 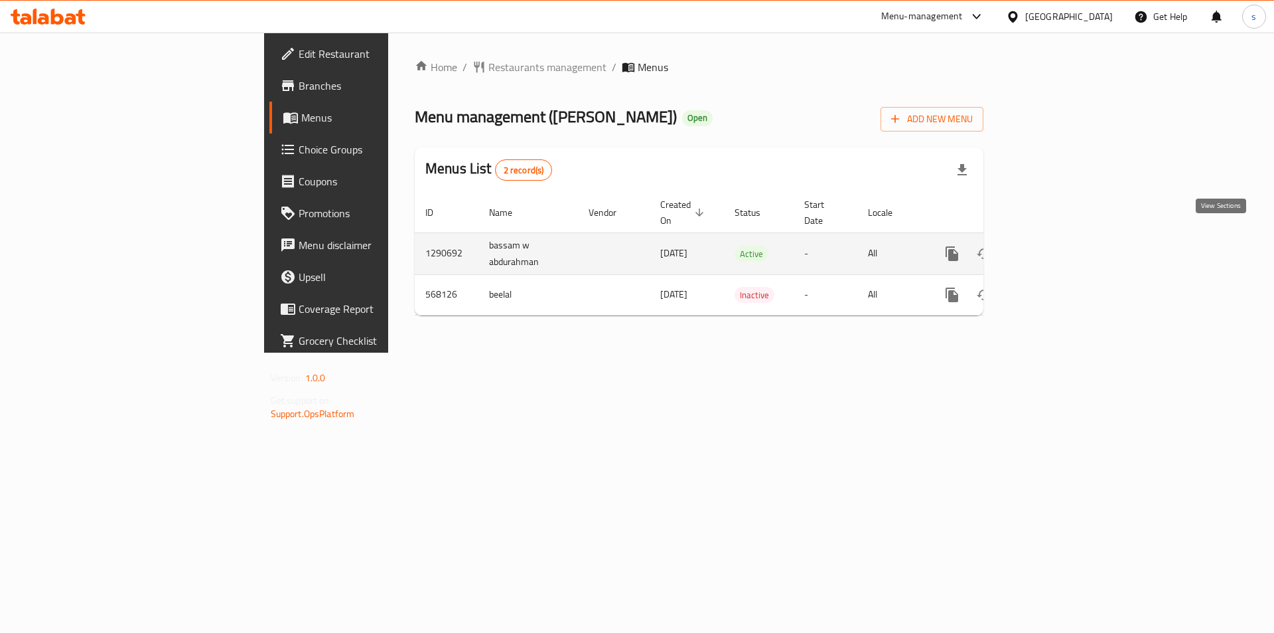 I want to click on span: Name, so click(x=509, y=212).